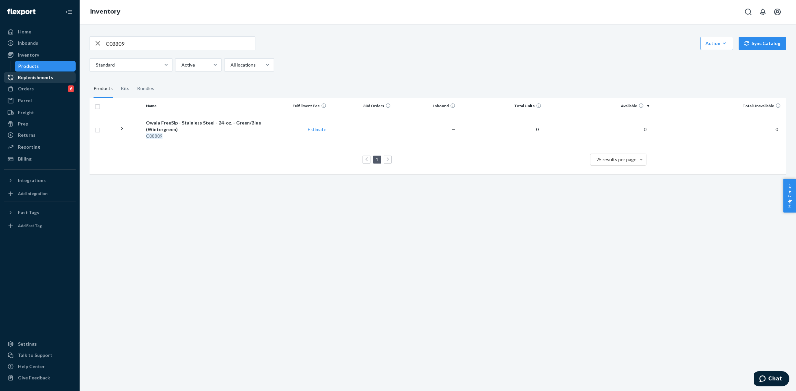 Image resolution: width=796 pixels, height=391 pixels. What do you see at coordinates (377, 159) in the screenshot?
I see `a: Page 1 is your current page` at bounding box center [377, 159].